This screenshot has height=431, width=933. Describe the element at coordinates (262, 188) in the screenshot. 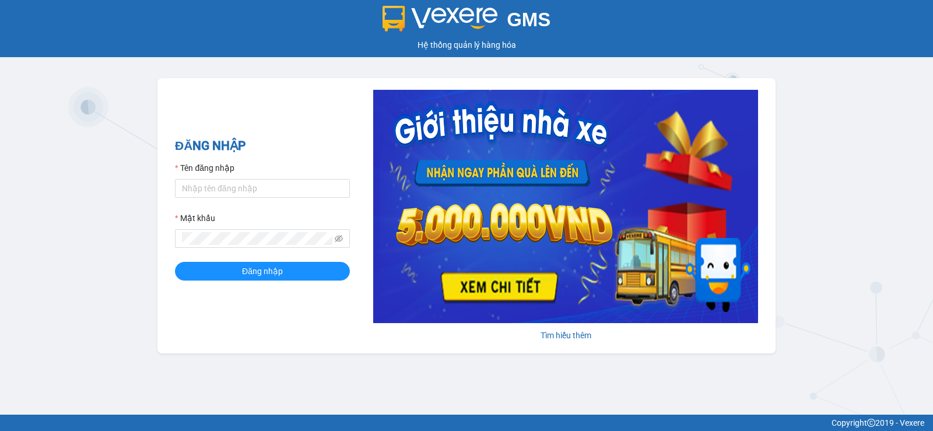

I see `input: Tên đăng nhập` at that location.